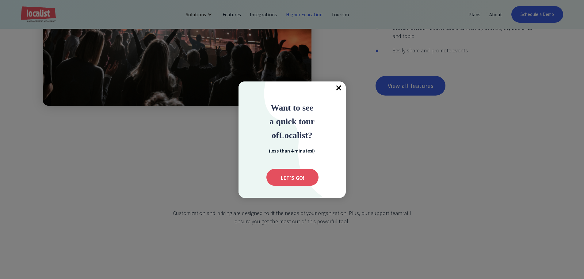 This screenshot has height=279, width=584. Describe the element at coordinates (292, 151) in the screenshot. I see `strong: (less than 4 minutes!)` at that location.